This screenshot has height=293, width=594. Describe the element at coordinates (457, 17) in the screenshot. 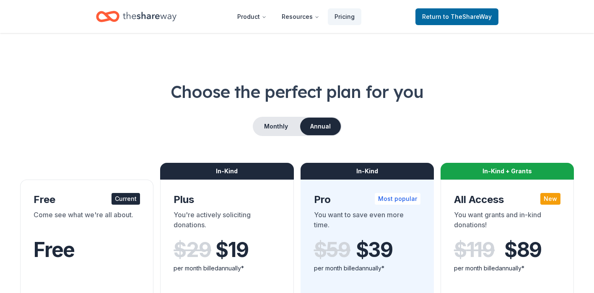

I see `span: Return` at that location.